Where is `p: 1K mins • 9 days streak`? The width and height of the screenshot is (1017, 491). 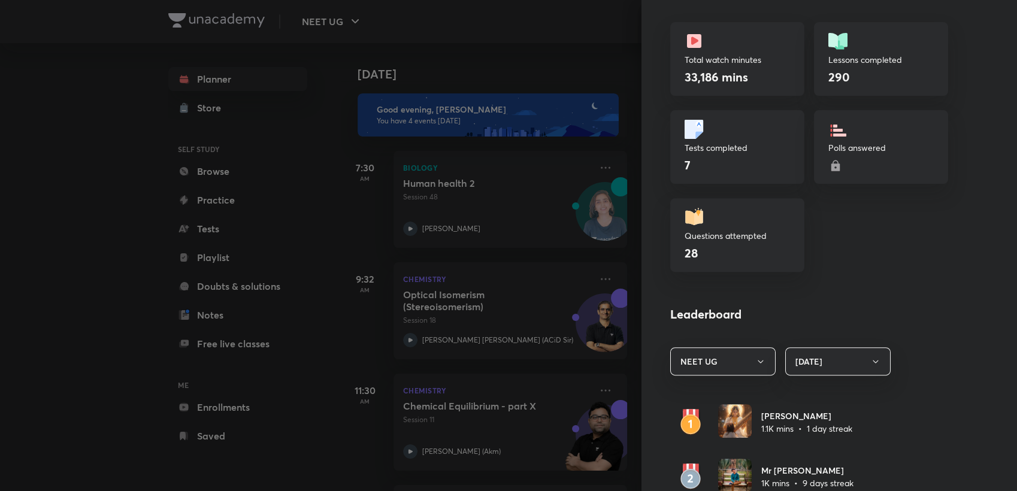
p: 1K mins • 9 days streak is located at coordinates (807, 483).